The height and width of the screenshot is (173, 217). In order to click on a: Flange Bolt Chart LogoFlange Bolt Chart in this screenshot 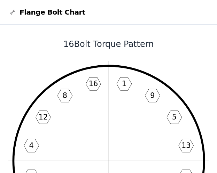, I will do `click(47, 12)`.